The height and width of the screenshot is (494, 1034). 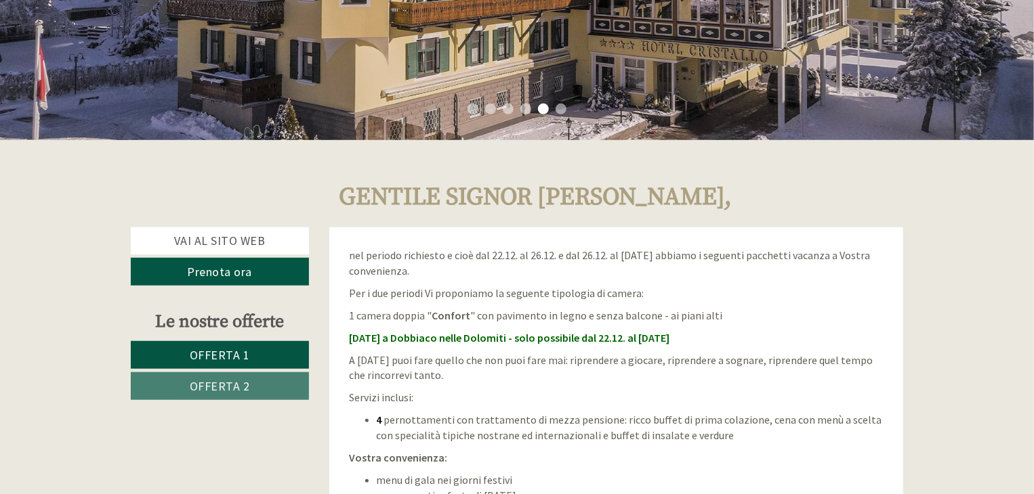 I want to click on strong: Vostra convenienza:, so click(x=398, y=458).